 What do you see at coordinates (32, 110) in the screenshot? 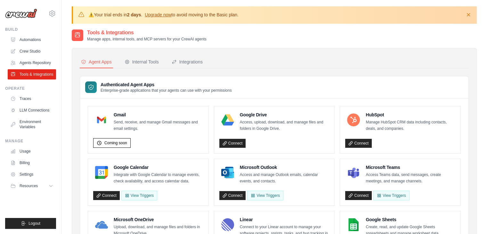
I see `a: LLM Connections` at bounding box center [32, 110].